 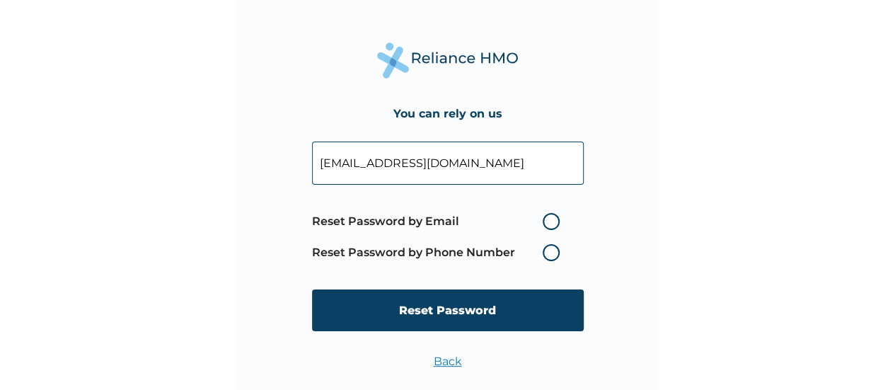 What do you see at coordinates (439, 221) in the screenshot?
I see `label: Reset Password by Email` at bounding box center [439, 221].